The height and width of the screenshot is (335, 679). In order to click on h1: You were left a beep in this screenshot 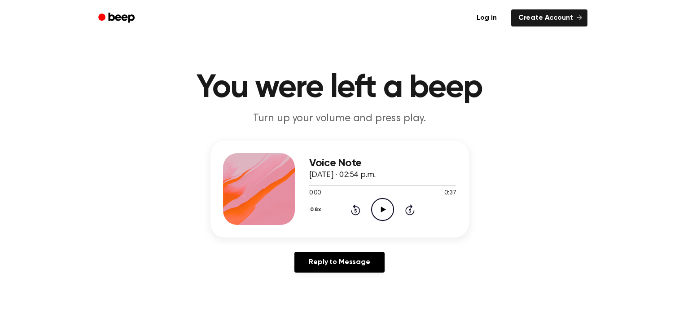, I will do `click(340, 88)`.